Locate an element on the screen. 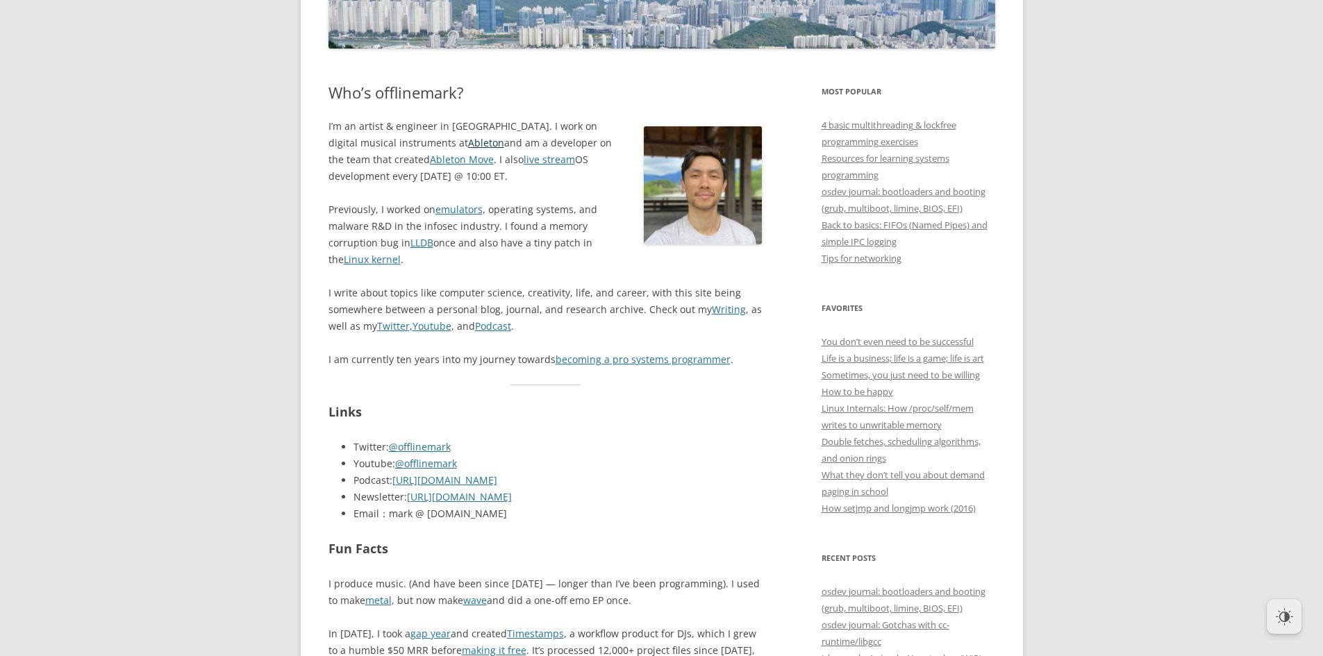  h2: Fun Facts is located at coordinates (545, 549).